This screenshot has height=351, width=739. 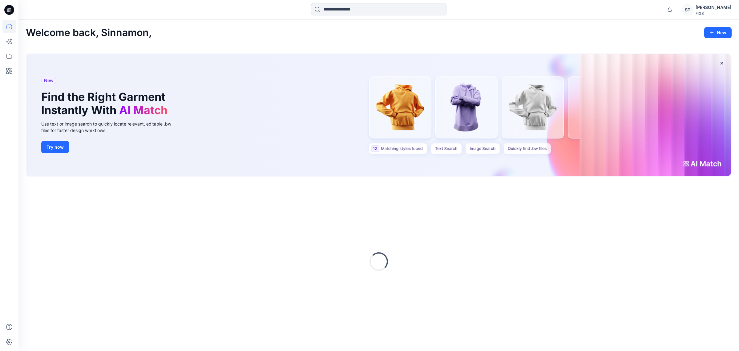 What do you see at coordinates (55, 147) in the screenshot?
I see `a: Try now` at bounding box center [55, 147].